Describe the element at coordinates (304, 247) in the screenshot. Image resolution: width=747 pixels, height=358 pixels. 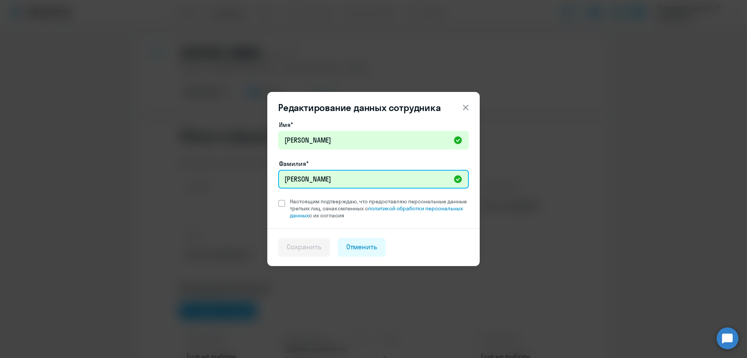
I see `button: Сохранить` at that location.